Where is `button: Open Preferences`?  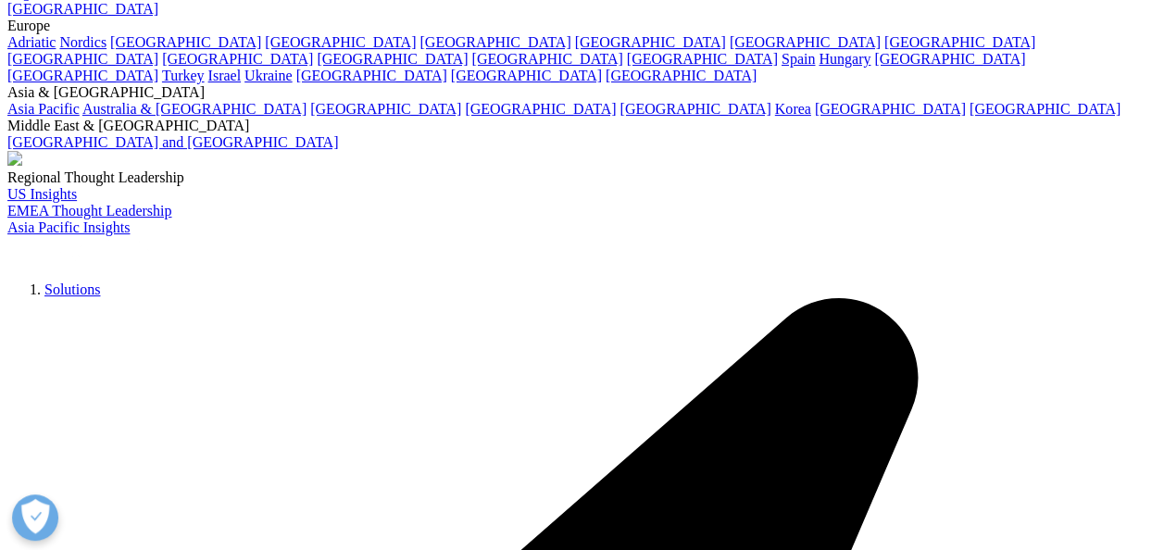
button: Open Preferences is located at coordinates (35, 518).